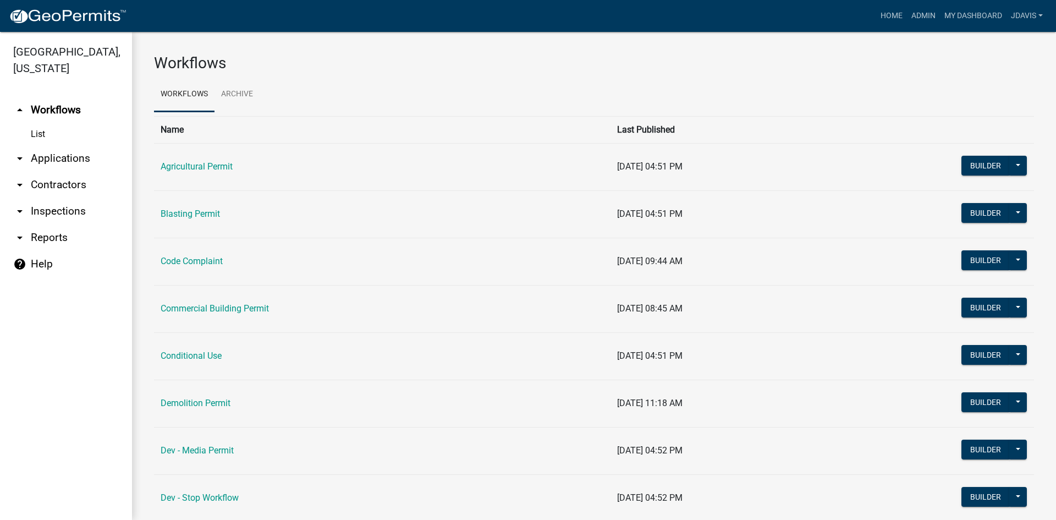 This screenshot has width=1056, height=520. Describe the element at coordinates (891, 16) in the screenshot. I see `a: Home` at that location.